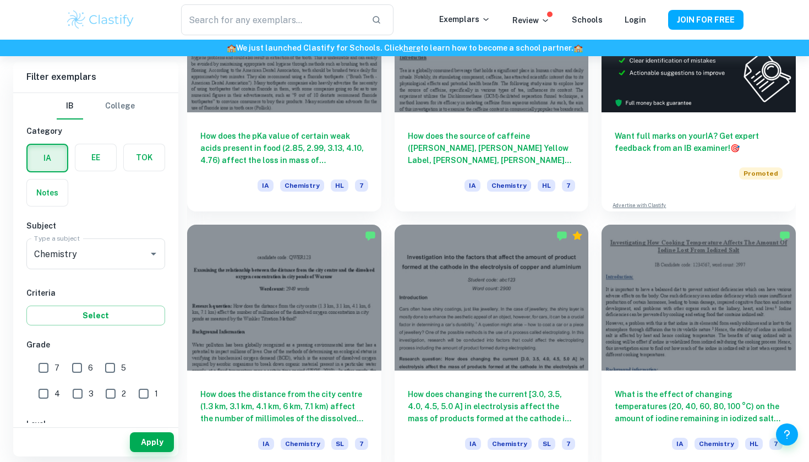 This screenshot has width=809, height=462. Describe the element at coordinates (156, 394) in the screenshot. I see `span: 1` at that location.